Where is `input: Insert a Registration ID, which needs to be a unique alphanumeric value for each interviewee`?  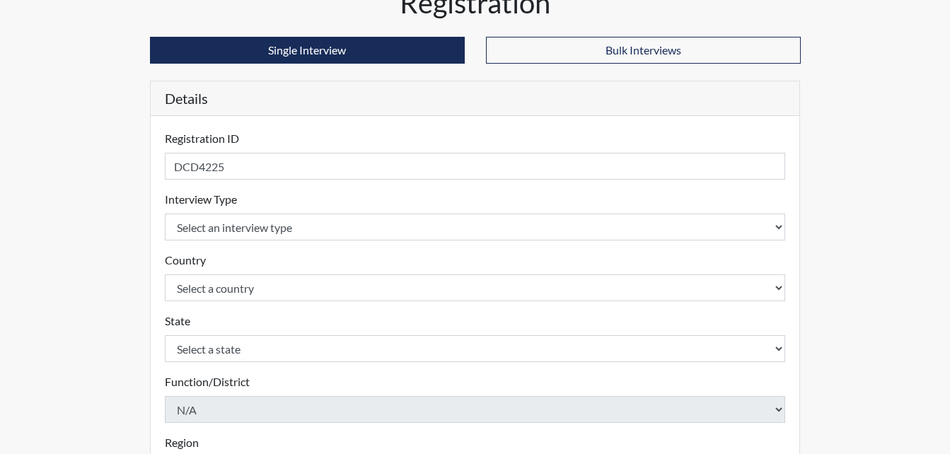
input: Insert a Registration ID, which needs to be a unique alphanumeric value for each interviewee is located at coordinates (476, 166).